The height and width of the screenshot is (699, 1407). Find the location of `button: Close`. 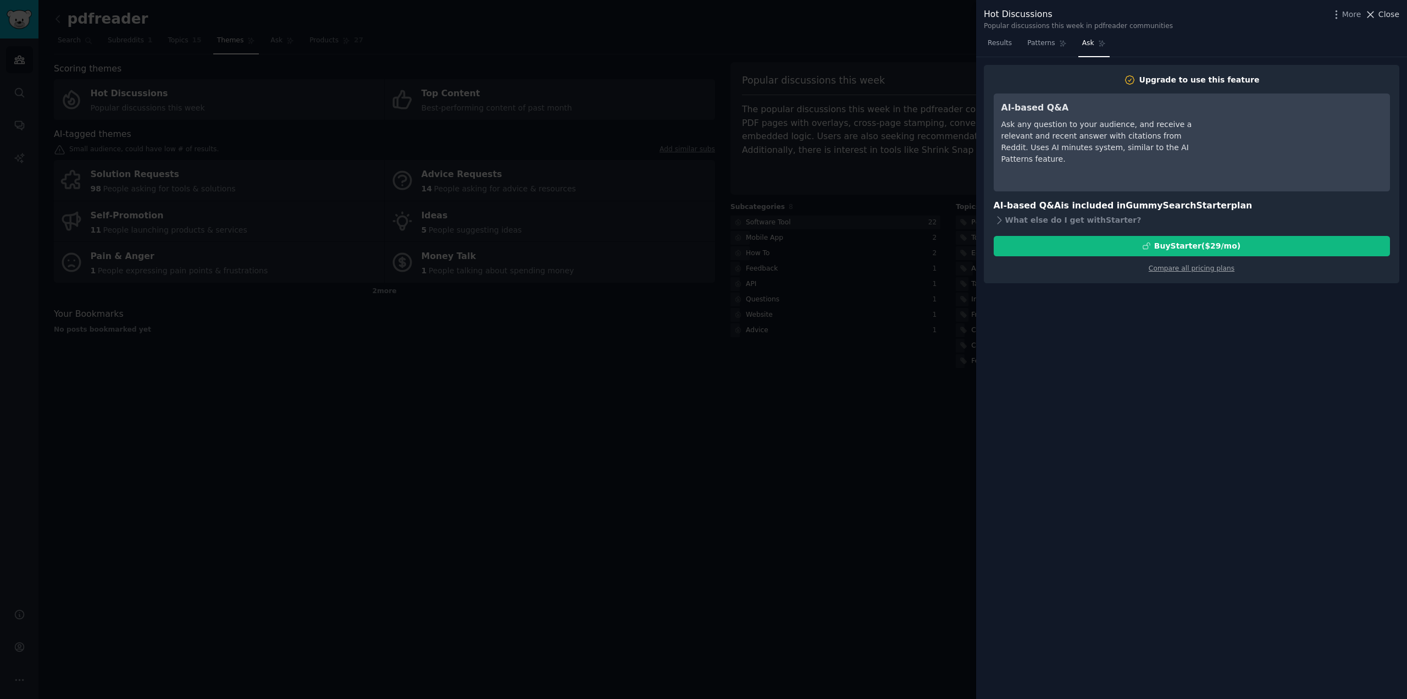

button: Close is located at coordinates (1382, 14).